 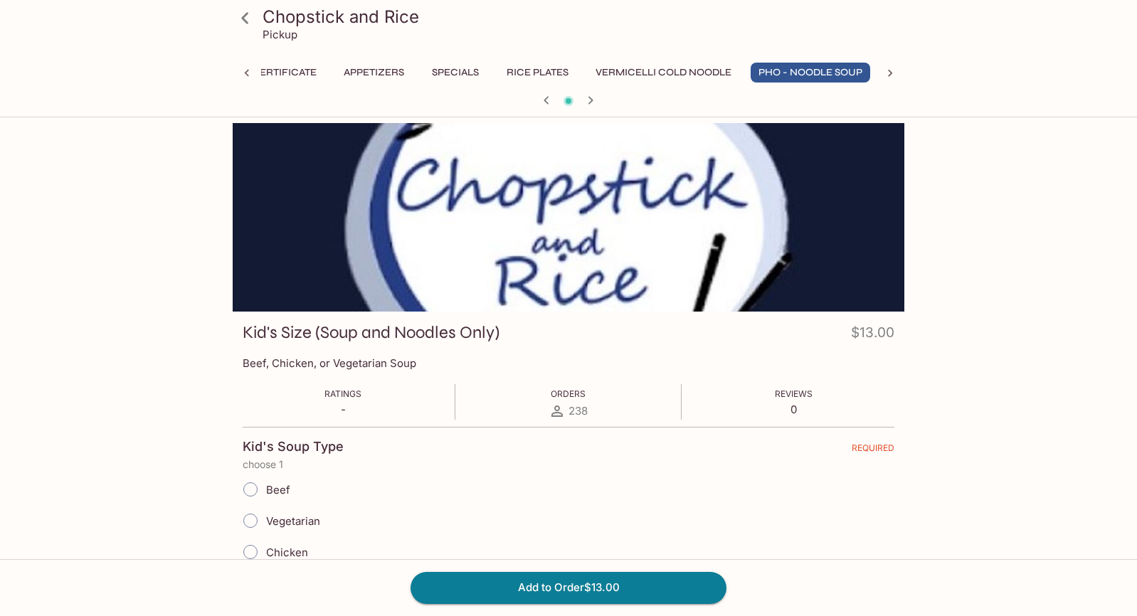 What do you see at coordinates (569, 588) in the screenshot?
I see `button: Add to Order$13.00` at bounding box center [569, 588].